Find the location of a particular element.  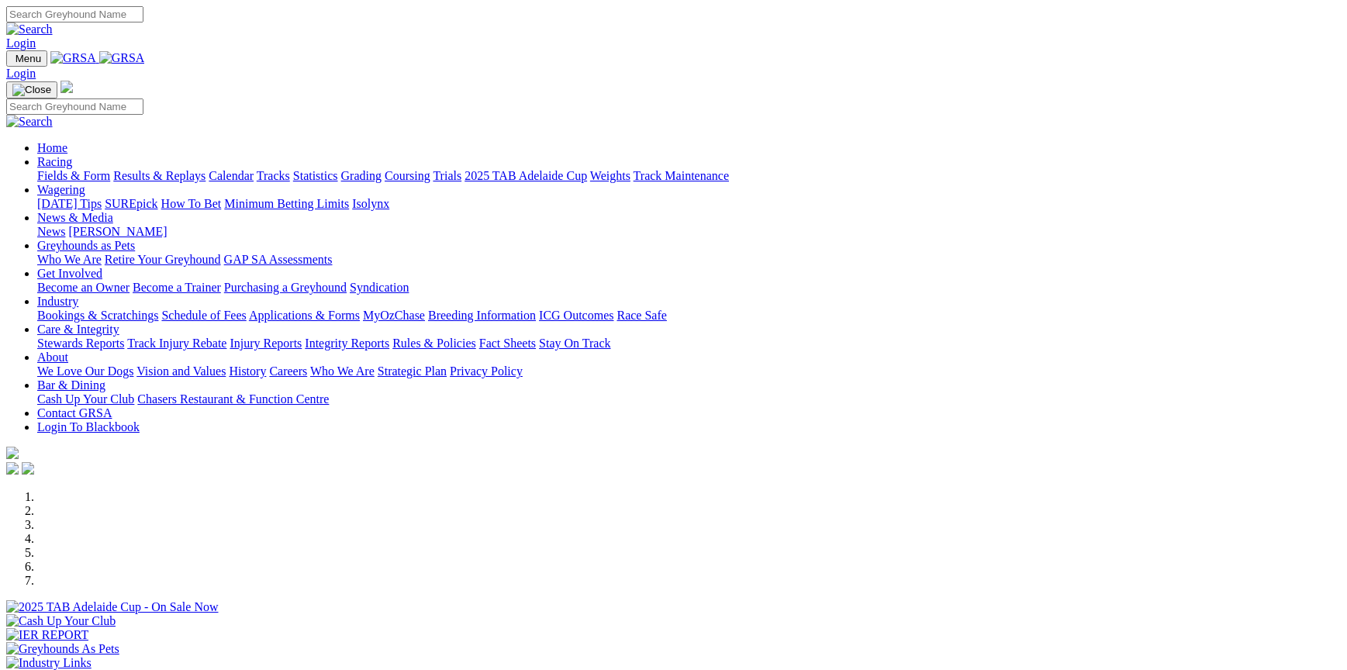

a: Applications & Forms is located at coordinates (304, 315).